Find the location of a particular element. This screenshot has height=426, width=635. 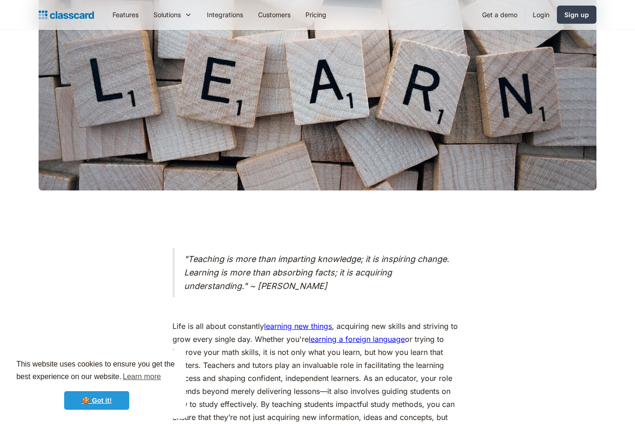

a: Sign up is located at coordinates (576, 14).